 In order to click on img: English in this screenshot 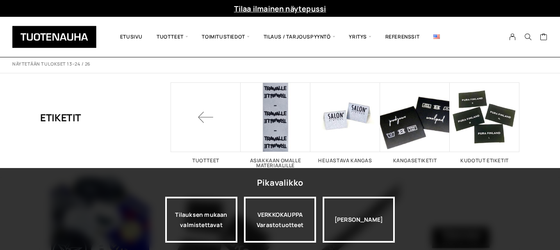, I will do `click(437, 37)`.